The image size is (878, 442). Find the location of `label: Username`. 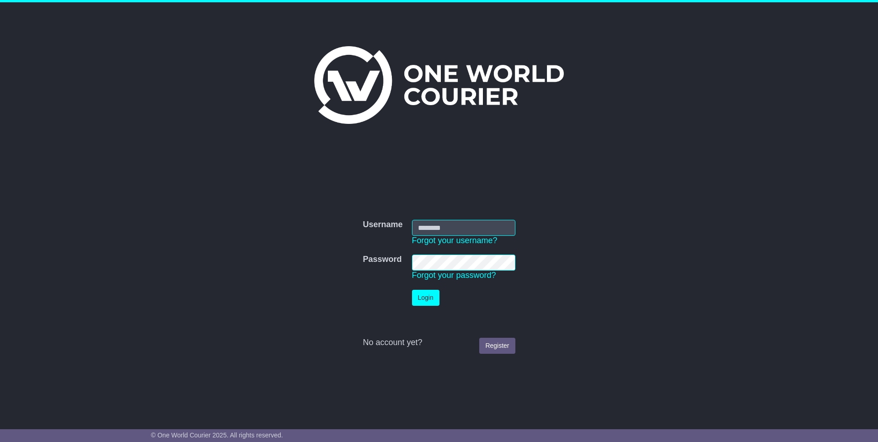

label: Username is located at coordinates (382, 225).